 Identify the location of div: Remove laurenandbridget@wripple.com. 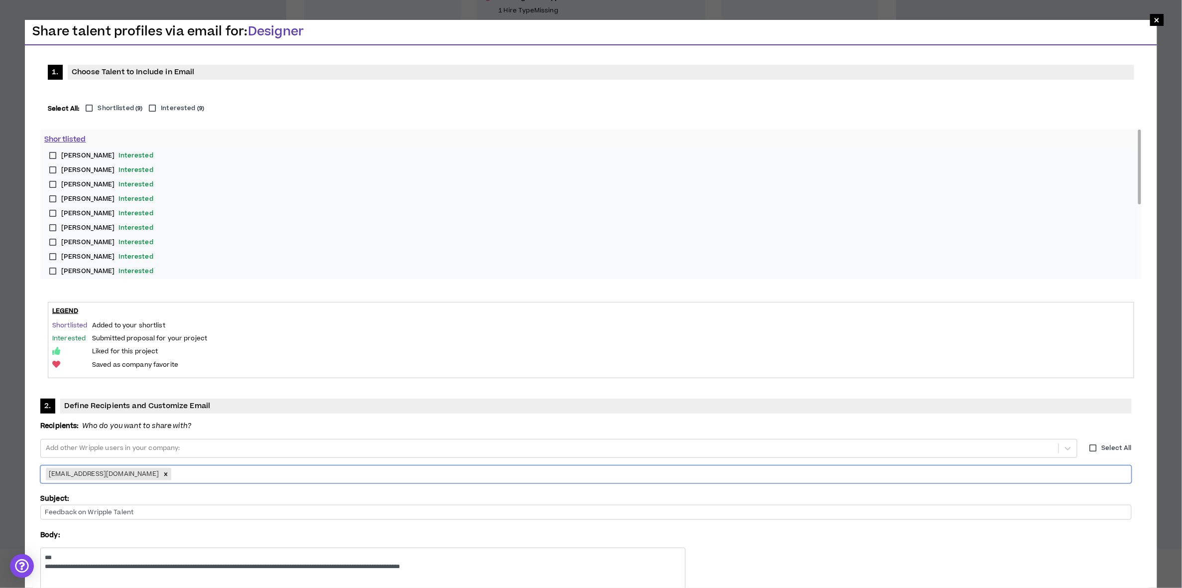
(166, 474).